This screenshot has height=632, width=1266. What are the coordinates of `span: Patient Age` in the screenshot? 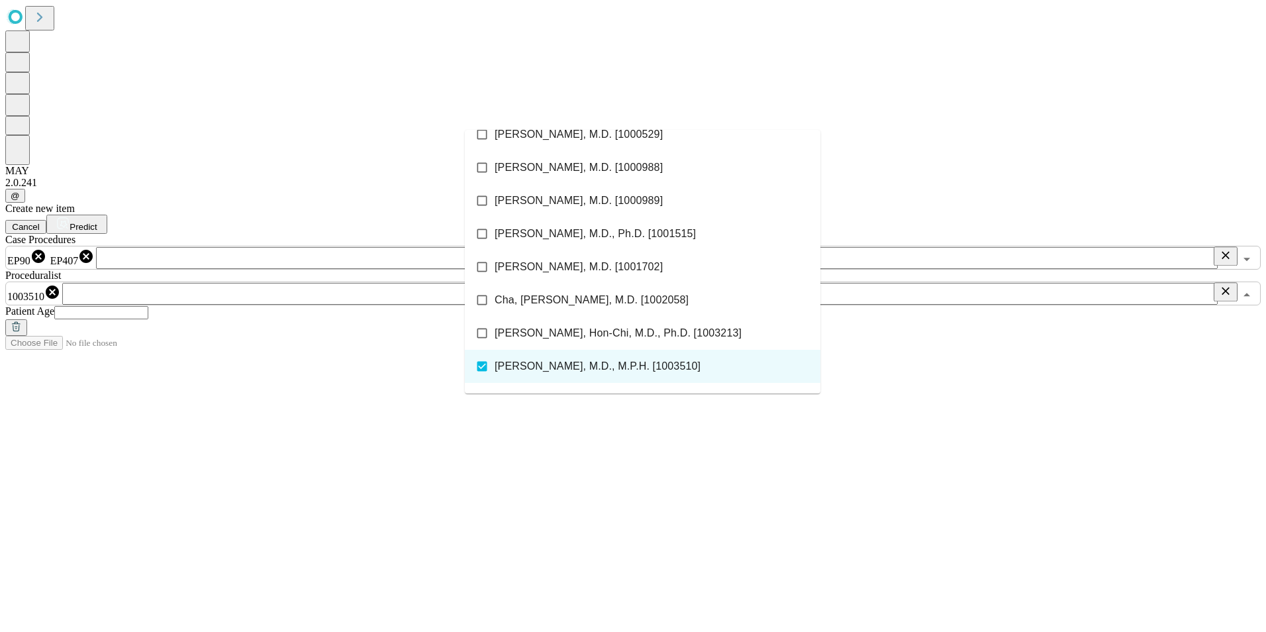 It's located at (30, 310).